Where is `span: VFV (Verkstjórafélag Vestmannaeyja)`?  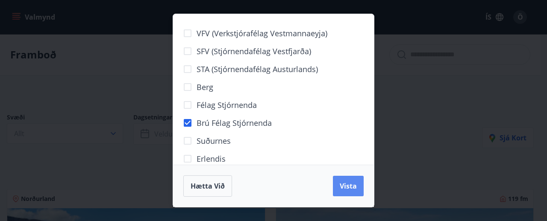
span: VFV (Verkstjórafélag Vestmannaeyja) is located at coordinates (262, 33).